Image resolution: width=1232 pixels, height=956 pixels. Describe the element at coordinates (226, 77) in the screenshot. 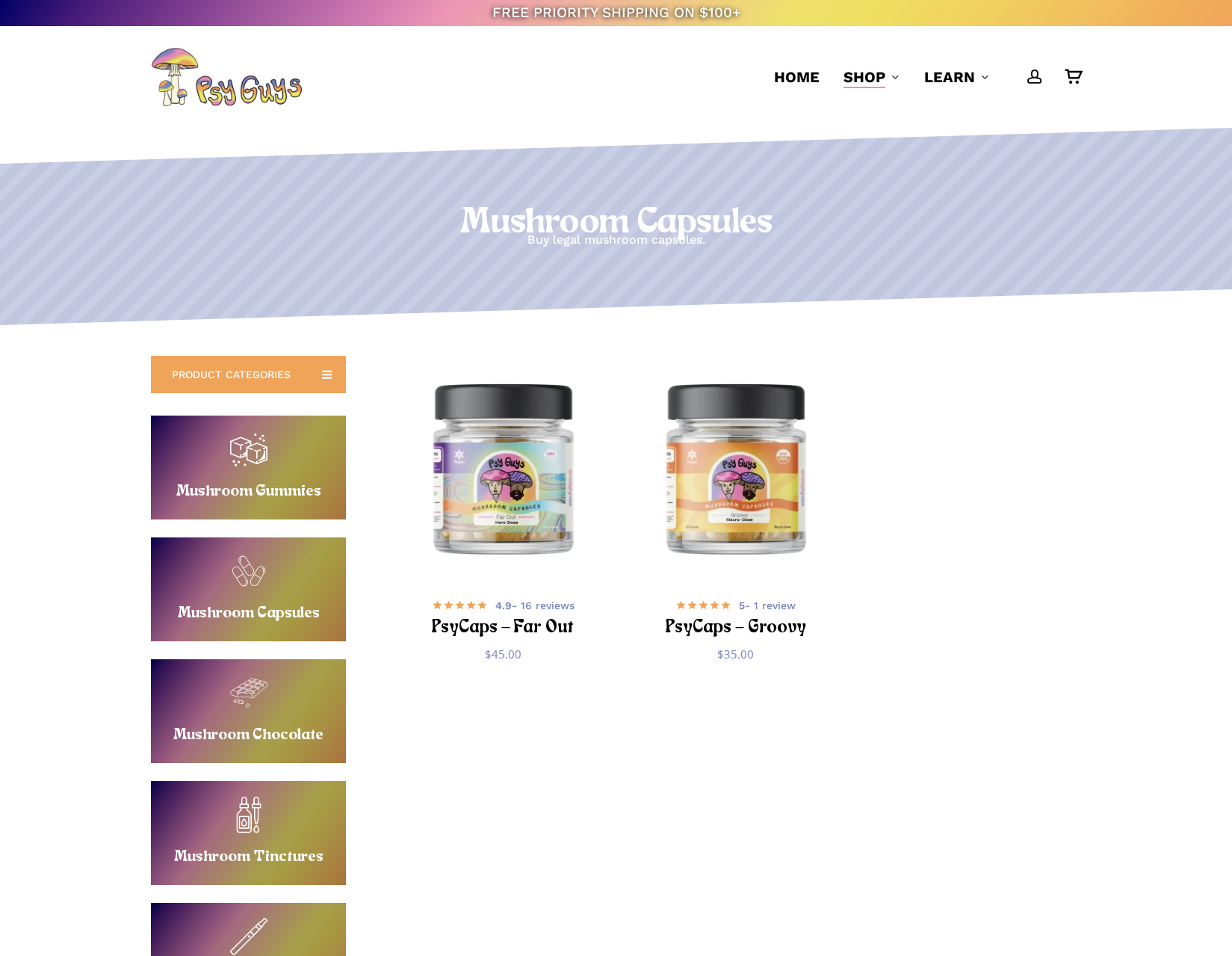

I see `a: PsyGuys` at that location.